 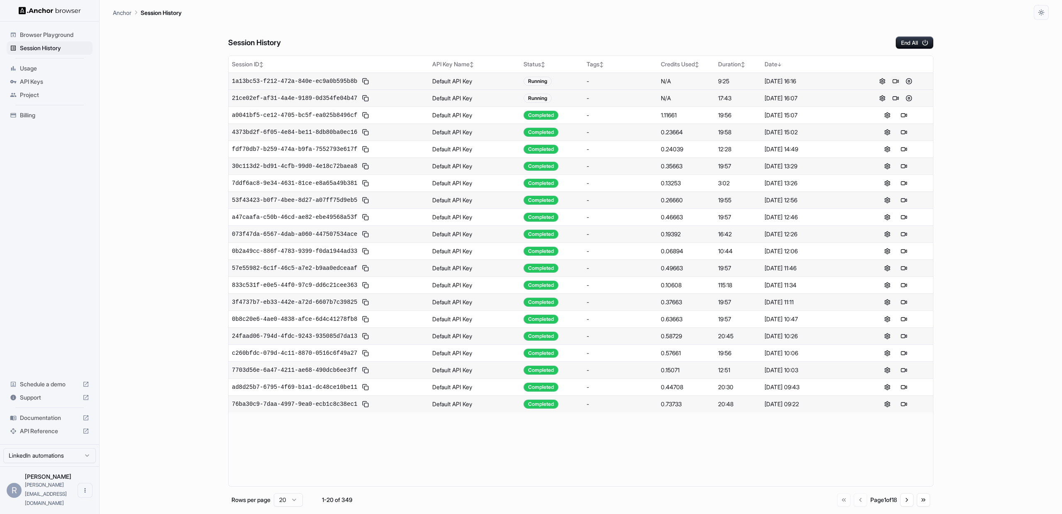 What do you see at coordinates (49, 68) in the screenshot?
I see `div: Usage` at bounding box center [49, 68].